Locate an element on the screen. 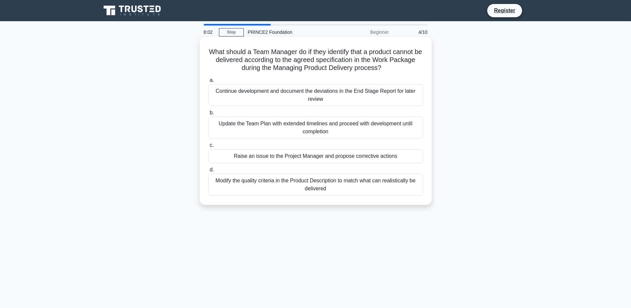  div: Beginner is located at coordinates (364, 32).